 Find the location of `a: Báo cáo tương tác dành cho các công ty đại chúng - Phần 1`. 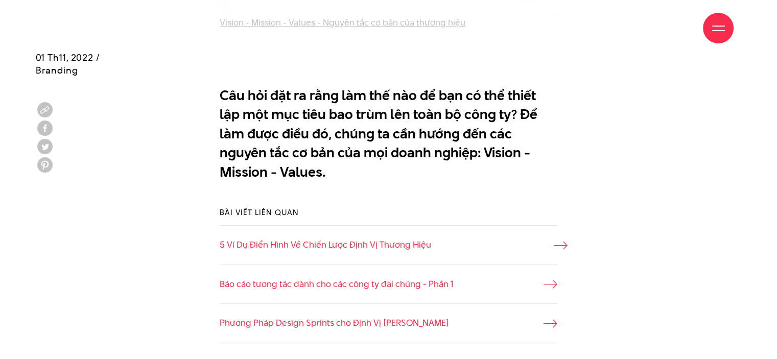

a: Báo cáo tương tác dành cho các công ty đại chúng - Phần 1 is located at coordinates (388, 284).